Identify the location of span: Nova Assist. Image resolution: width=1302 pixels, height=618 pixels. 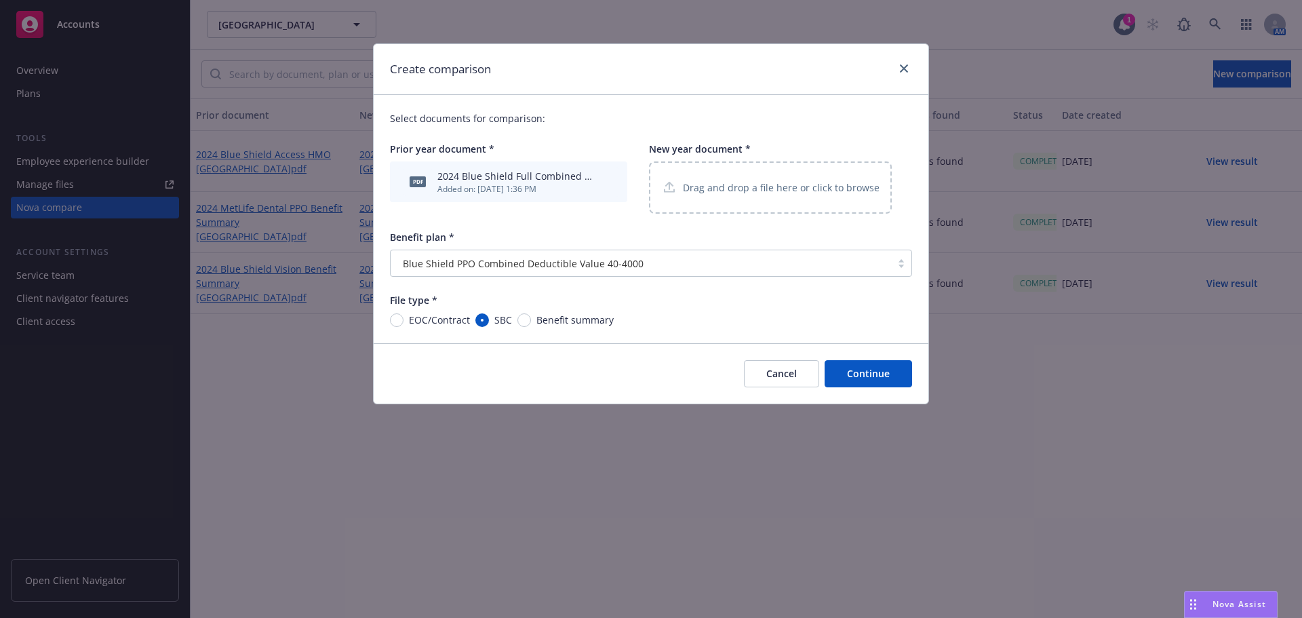
(1239, 604).